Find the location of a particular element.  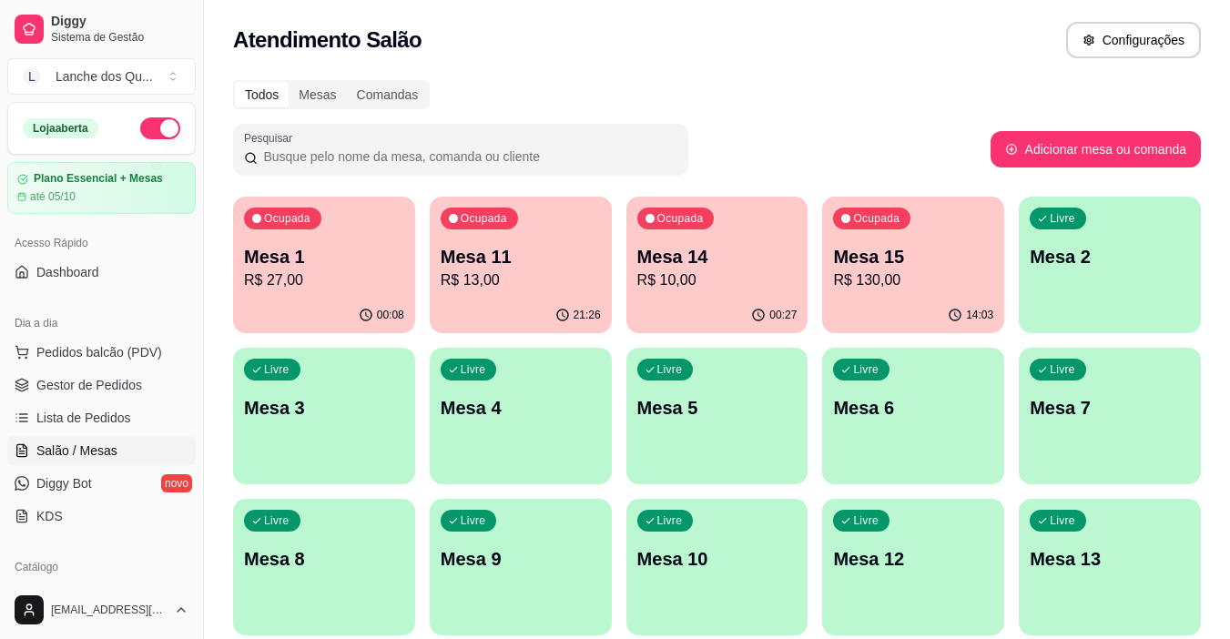

button: LivreMesa 4 is located at coordinates (521, 416).